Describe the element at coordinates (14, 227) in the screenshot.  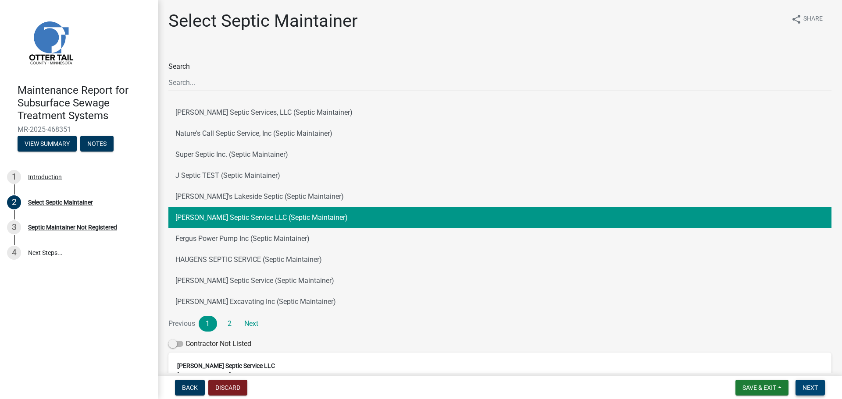
I see `div: 3` at that location.